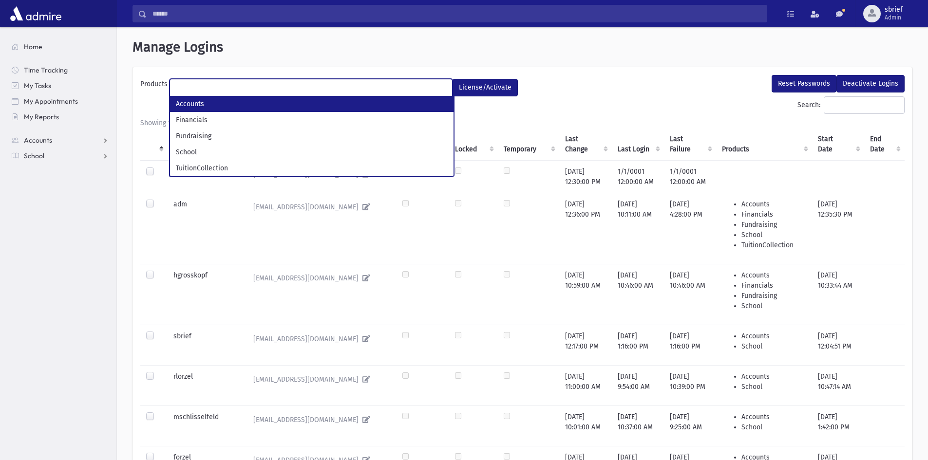 The image size is (928, 460). What do you see at coordinates (838, 144) in the screenshot?
I see `th: Start Date : activate to sort column ascending` at bounding box center [838, 144].